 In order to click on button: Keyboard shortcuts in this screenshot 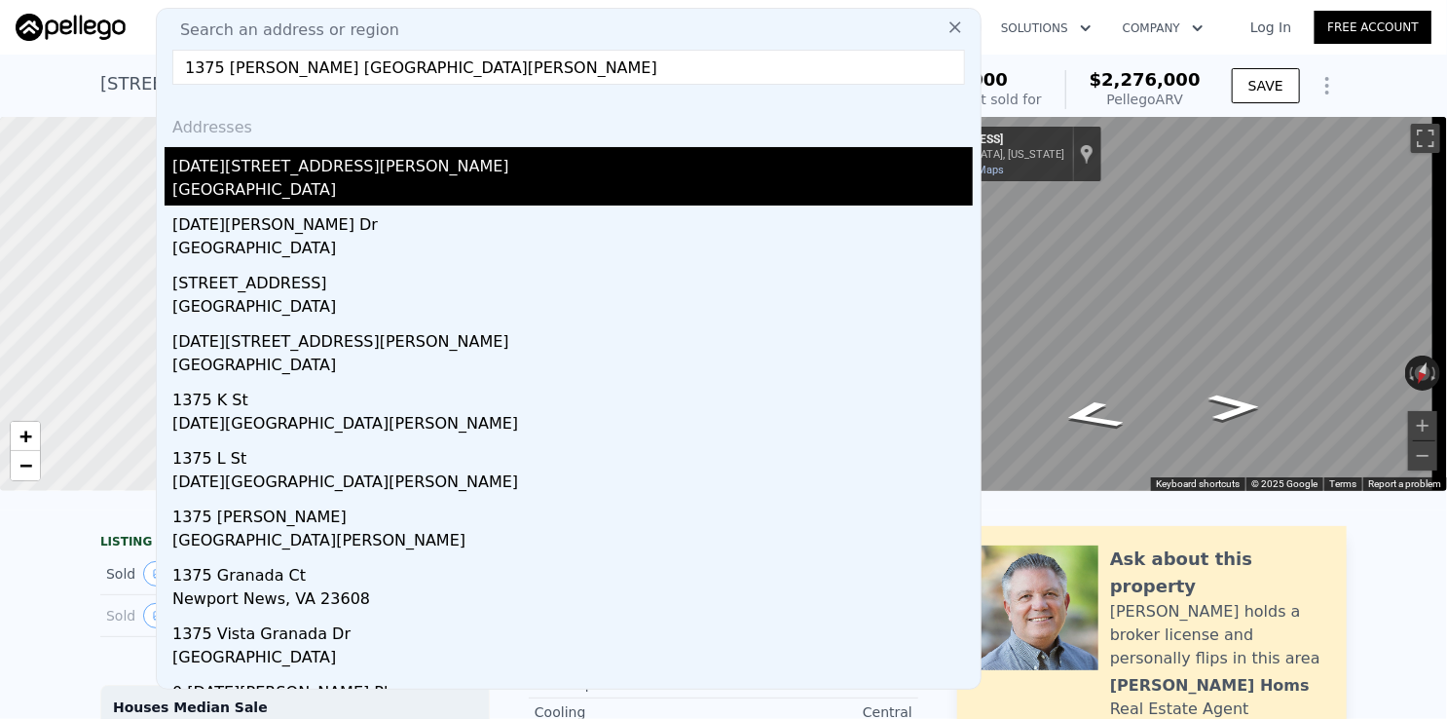, I will do `click(1198, 484)`.